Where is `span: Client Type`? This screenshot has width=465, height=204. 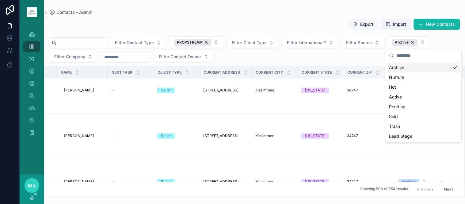 span: Client Type is located at coordinates (169, 73).